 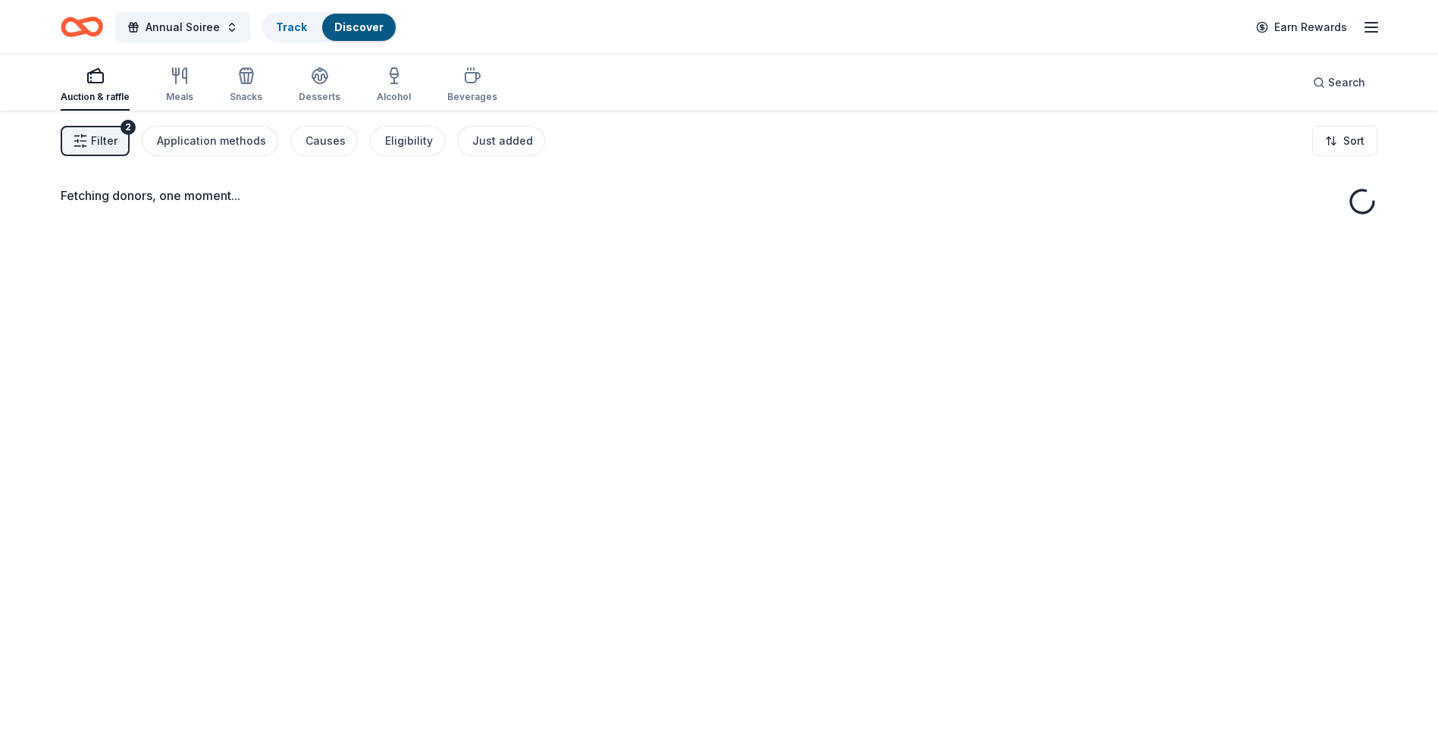 I want to click on button: Auction & raffle, so click(x=95, y=86).